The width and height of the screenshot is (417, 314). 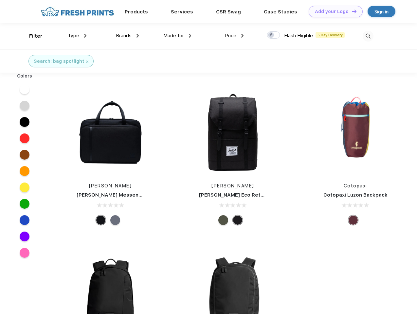 I want to click on div: Add your Logo, so click(x=331, y=11).